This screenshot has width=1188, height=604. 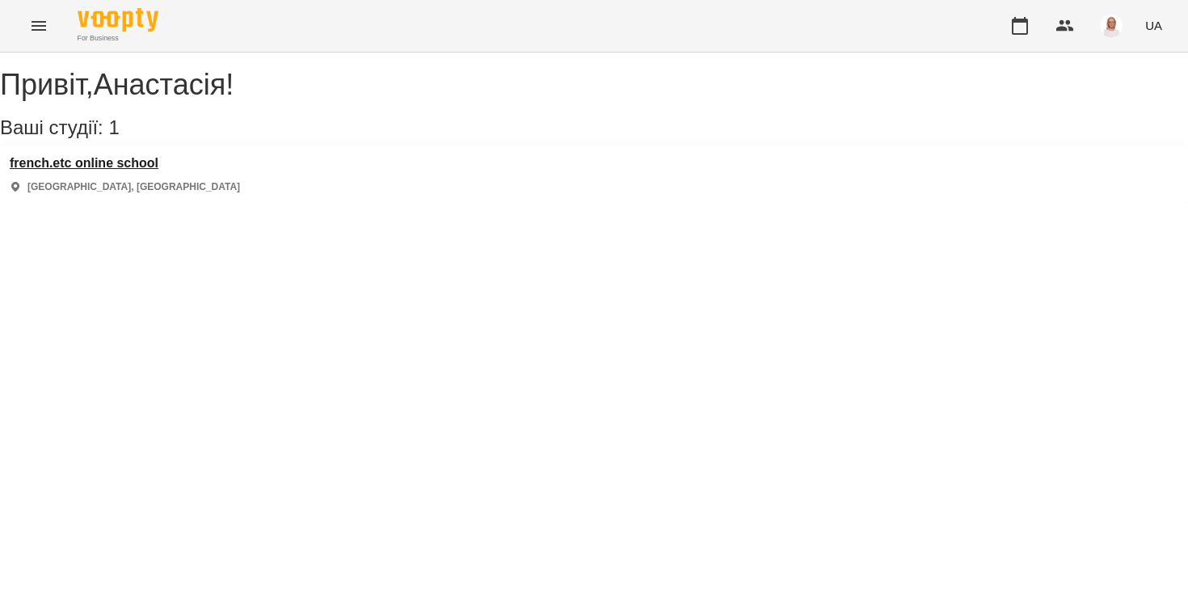 What do you see at coordinates (1154, 25) in the screenshot?
I see `span: UA` at bounding box center [1154, 25].